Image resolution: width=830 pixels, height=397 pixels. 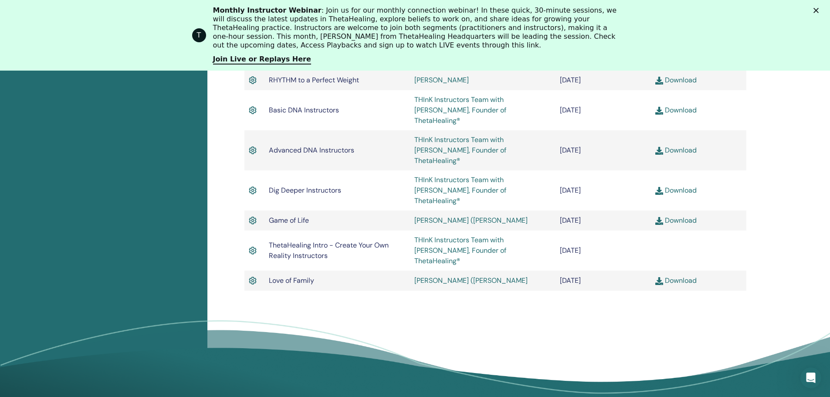 I want to click on span: Love of Family, so click(x=292, y=280).